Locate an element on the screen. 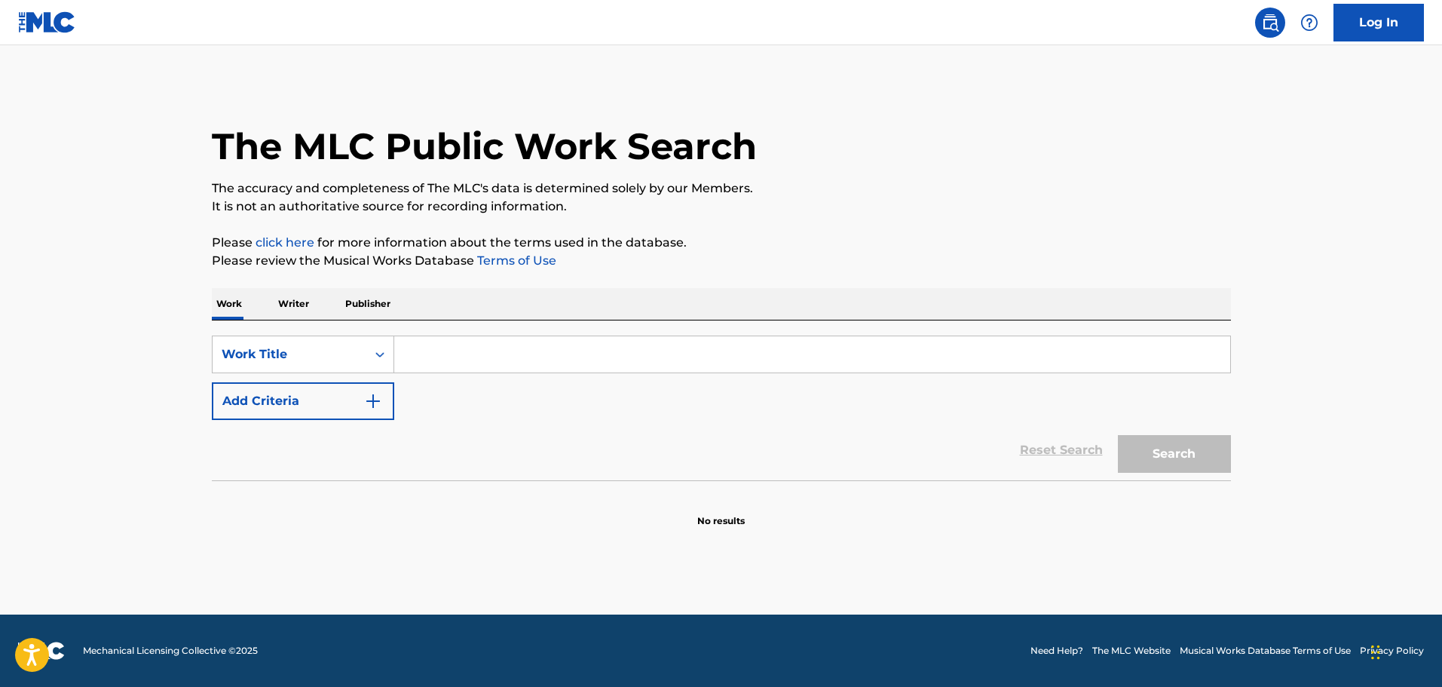  p: Work is located at coordinates (229, 304).